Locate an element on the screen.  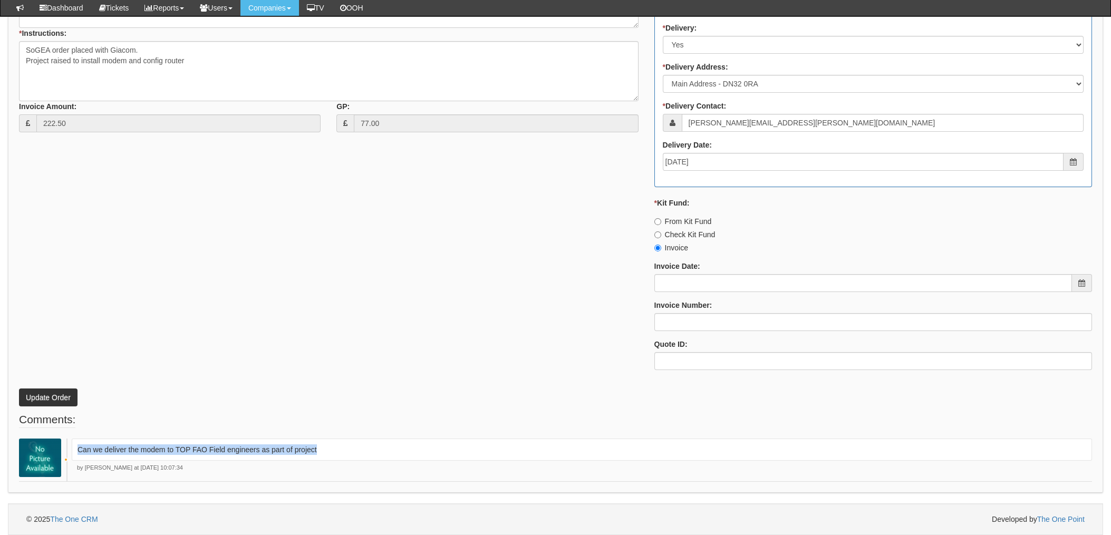
input: Invoice is located at coordinates (657, 248).